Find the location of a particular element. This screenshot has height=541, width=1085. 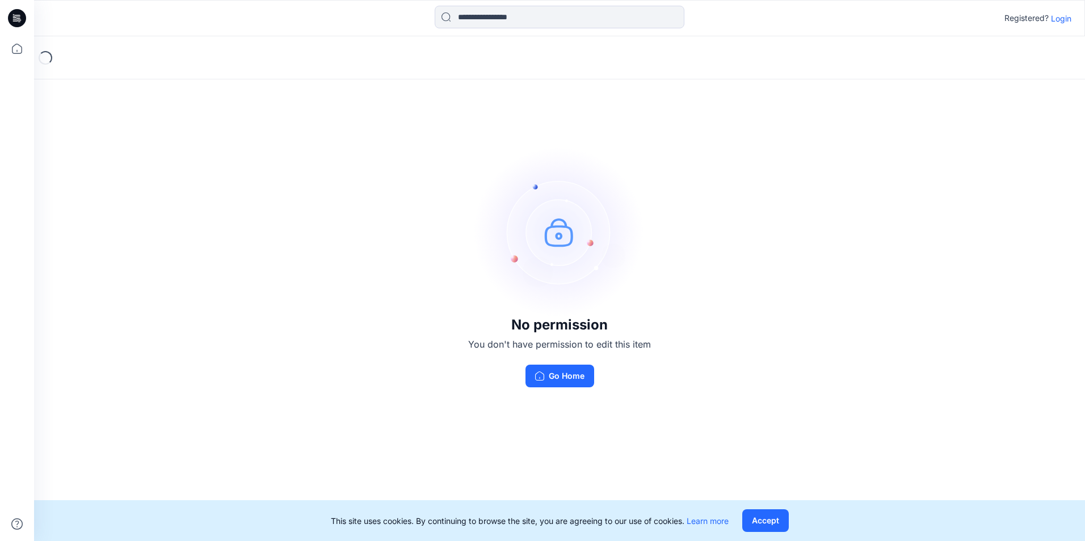

p: Registered? is located at coordinates (1026, 18).